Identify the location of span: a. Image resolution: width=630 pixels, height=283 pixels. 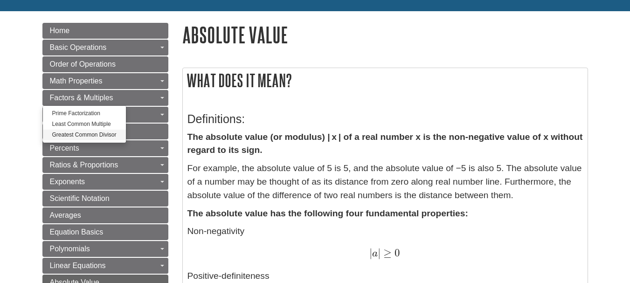
(375, 254).